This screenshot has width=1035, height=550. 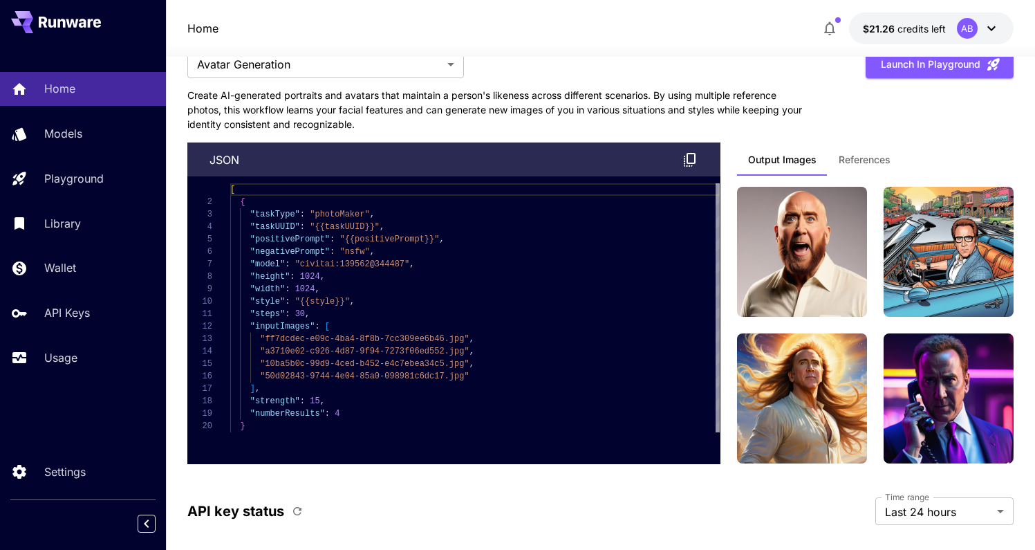 I want to click on div: 9, so click(x=200, y=289).